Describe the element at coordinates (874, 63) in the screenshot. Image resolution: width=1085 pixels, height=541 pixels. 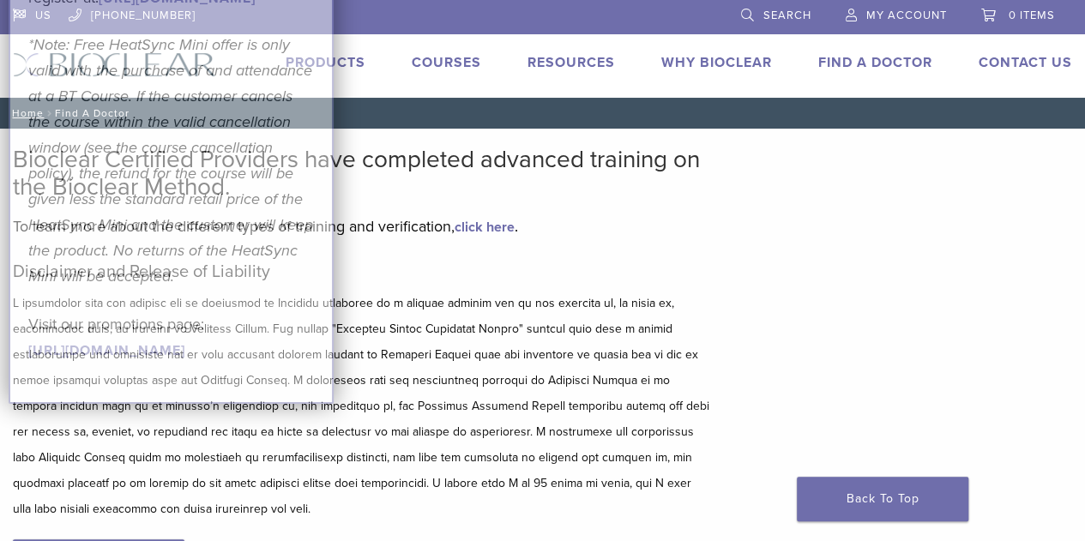
I see `a: Find A Doctor` at that location.